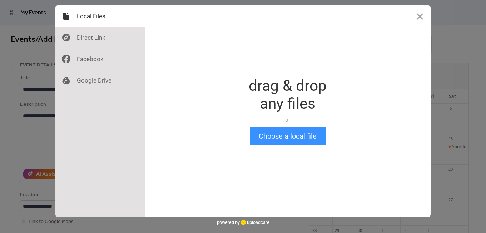  What do you see at coordinates (100, 80) in the screenshot?
I see `div: Google Drive` at bounding box center [100, 80].